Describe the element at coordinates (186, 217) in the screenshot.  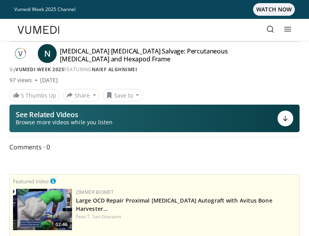
I see `div: Feat.` at that location.